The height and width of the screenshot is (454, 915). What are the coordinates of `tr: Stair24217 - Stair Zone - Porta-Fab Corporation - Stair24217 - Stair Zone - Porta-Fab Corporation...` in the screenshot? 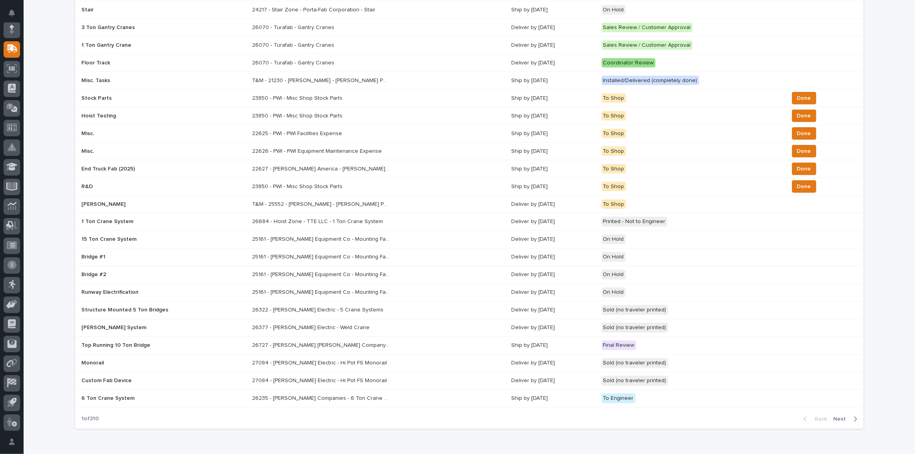 It's located at (469, 10).